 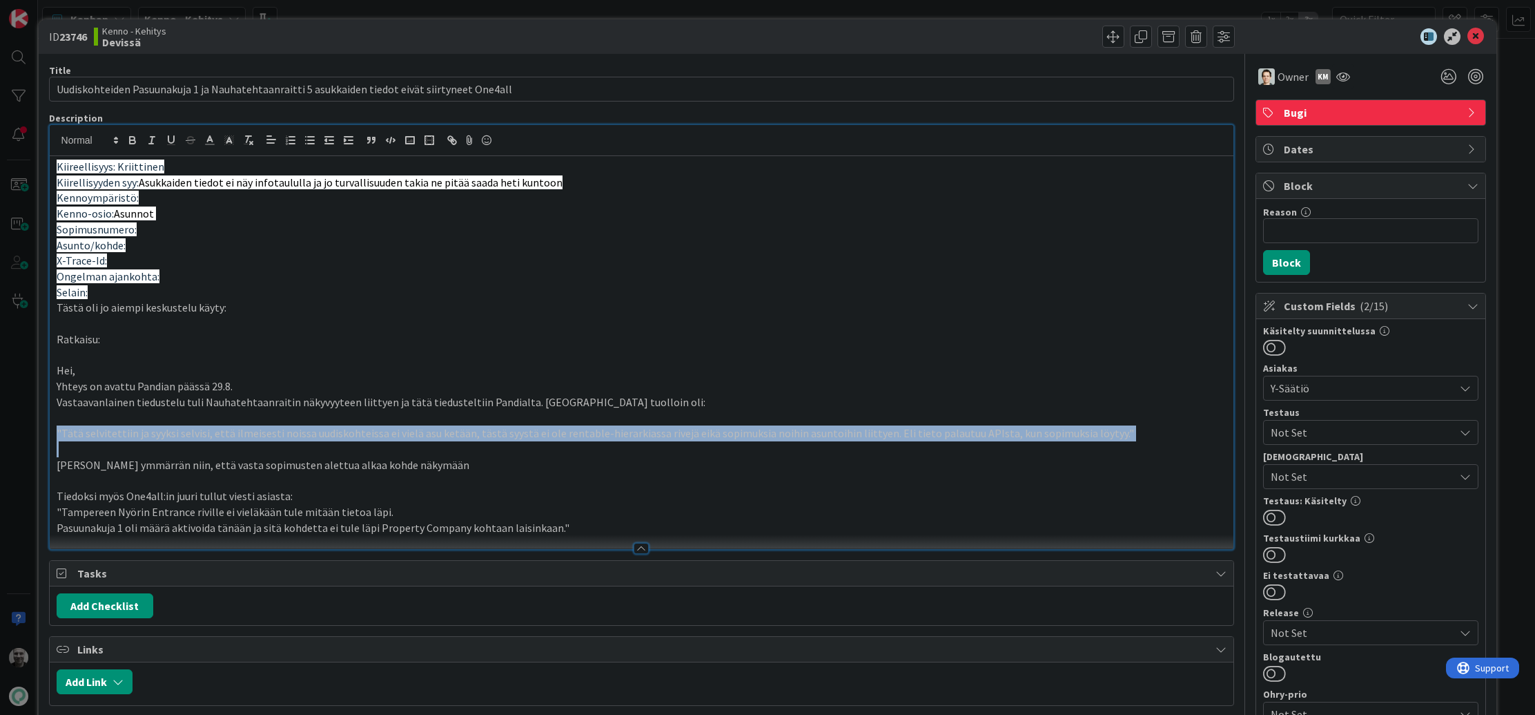 I want to click on div: Asiakas, so click(x=1371, y=368).